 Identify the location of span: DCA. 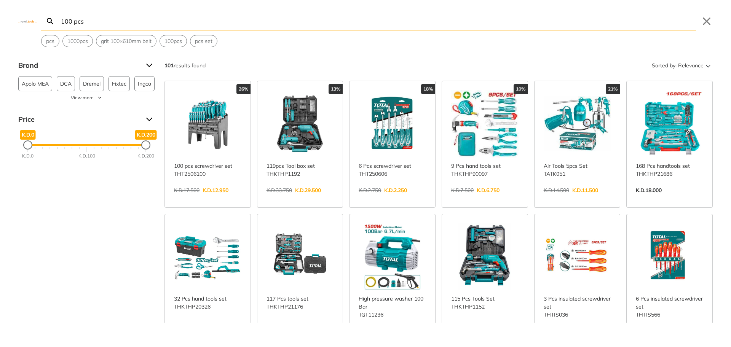
(66, 84).